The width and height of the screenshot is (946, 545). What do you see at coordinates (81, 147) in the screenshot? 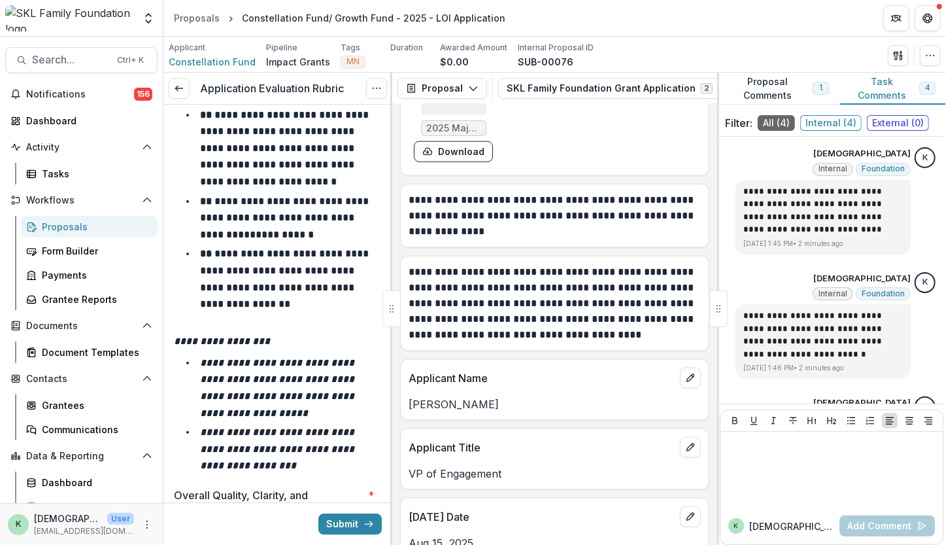
I see `span: Activity` at bounding box center [81, 147].